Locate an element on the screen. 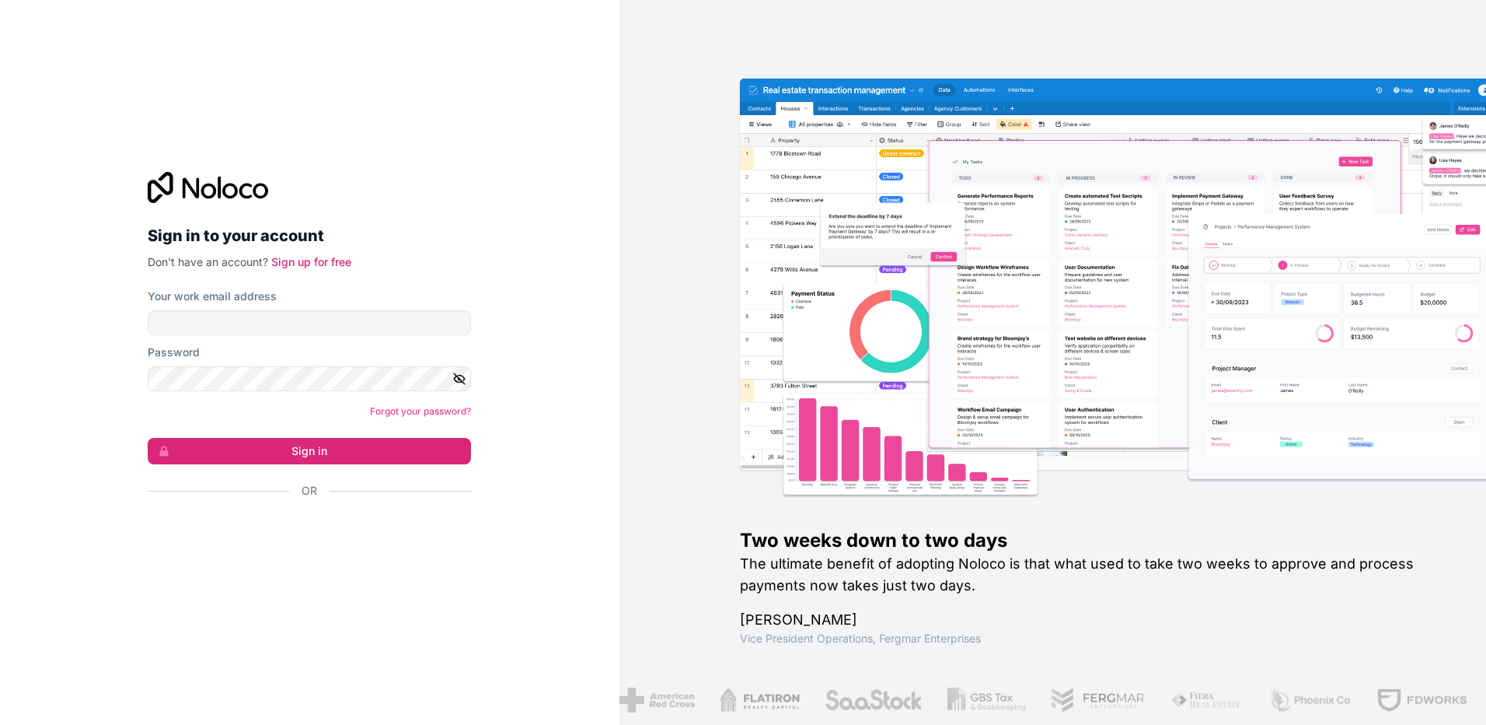  h2: The ultimate benefit of adopting Noloco is that what used to take two weeks to approve and proces... is located at coordinates (1088, 575).